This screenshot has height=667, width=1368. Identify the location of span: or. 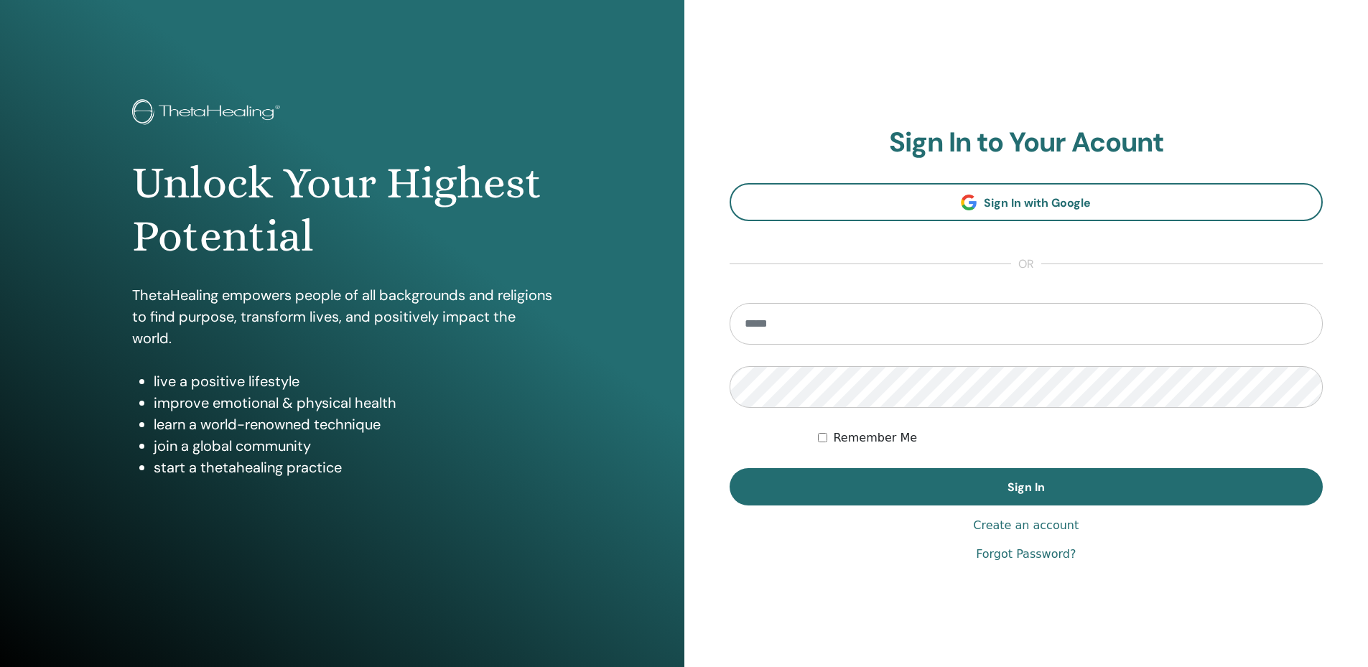
(1027, 264).